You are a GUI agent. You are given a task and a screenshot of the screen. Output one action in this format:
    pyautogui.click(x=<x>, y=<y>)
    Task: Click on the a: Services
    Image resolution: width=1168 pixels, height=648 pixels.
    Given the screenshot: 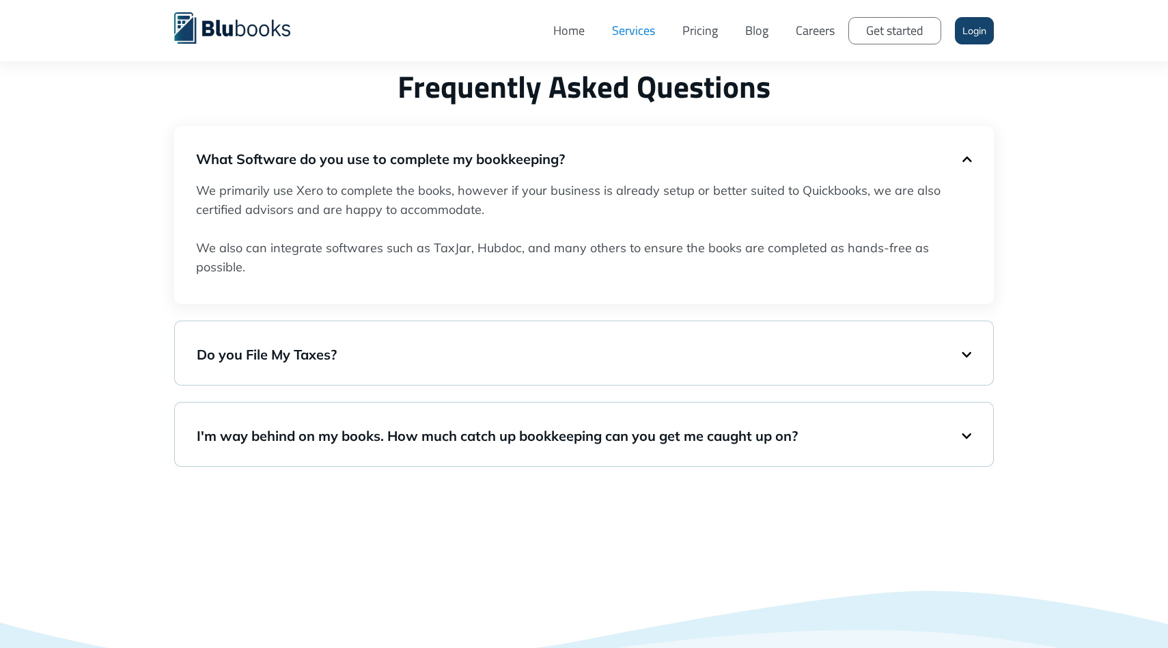 What is the action you would take?
    pyautogui.click(x=633, y=31)
    